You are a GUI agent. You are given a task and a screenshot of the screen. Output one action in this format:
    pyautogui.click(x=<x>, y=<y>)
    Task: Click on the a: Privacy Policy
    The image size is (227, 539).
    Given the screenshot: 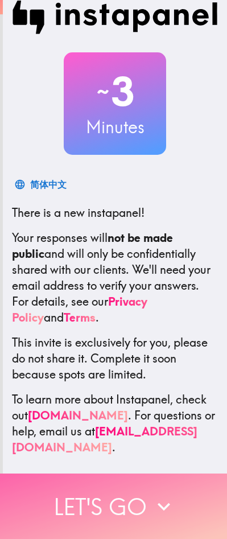 What is the action you would take?
    pyautogui.click(x=80, y=309)
    